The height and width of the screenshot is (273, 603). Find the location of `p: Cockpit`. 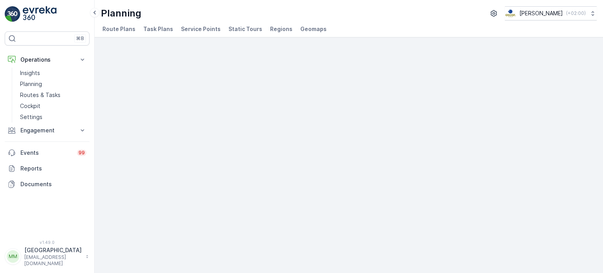

p: Cockpit is located at coordinates (30, 106).